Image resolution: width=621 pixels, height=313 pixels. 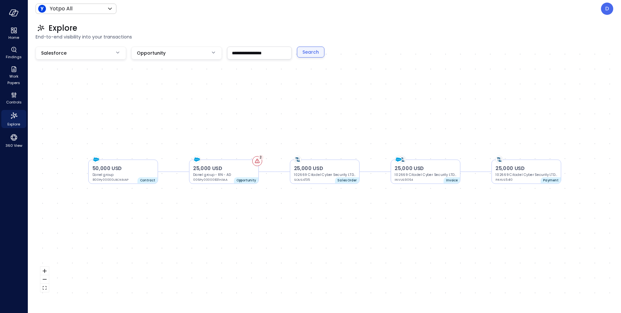 What do you see at coordinates (14, 145) in the screenshot?
I see `span: 360 View` at bounding box center [14, 145].